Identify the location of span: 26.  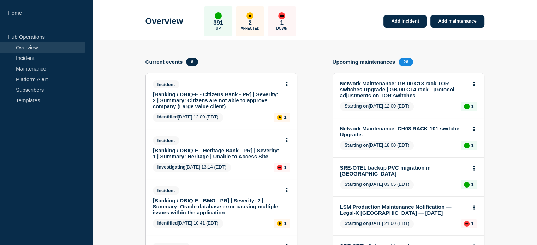
(406, 62).